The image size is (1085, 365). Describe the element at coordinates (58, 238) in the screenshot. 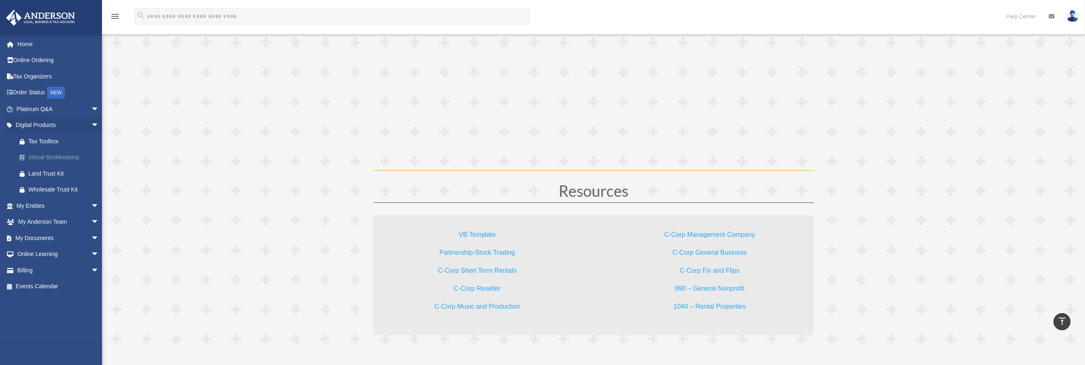

I see `a: My Documentsarrow_drop_down` at that location.